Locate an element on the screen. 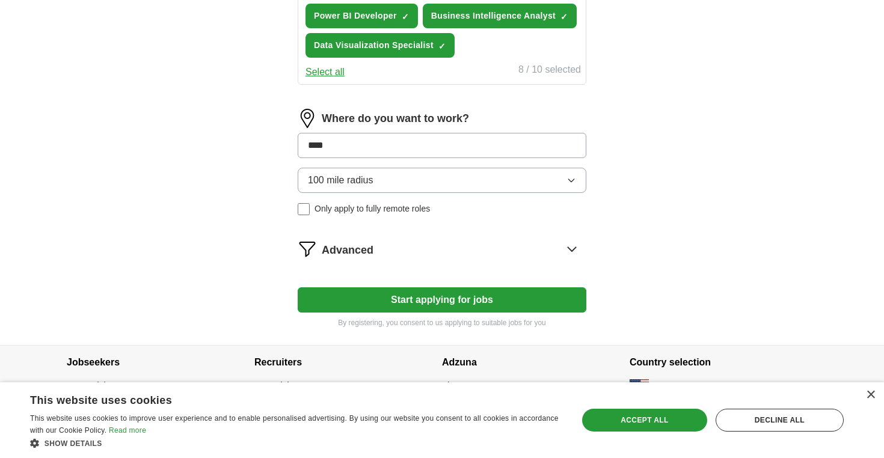 The image size is (884, 458). div: Accept all is located at coordinates (645, 420).